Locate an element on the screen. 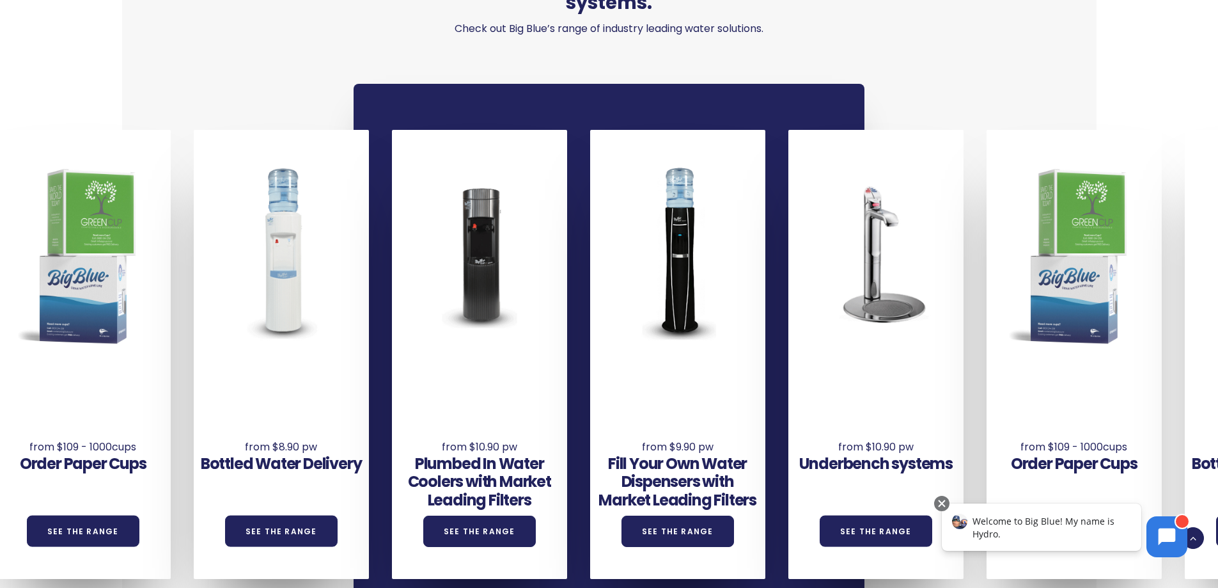 This screenshot has width=1218, height=588. a: Fill Your Own Water Dispensers with Market Leading Filters is located at coordinates (677, 481).